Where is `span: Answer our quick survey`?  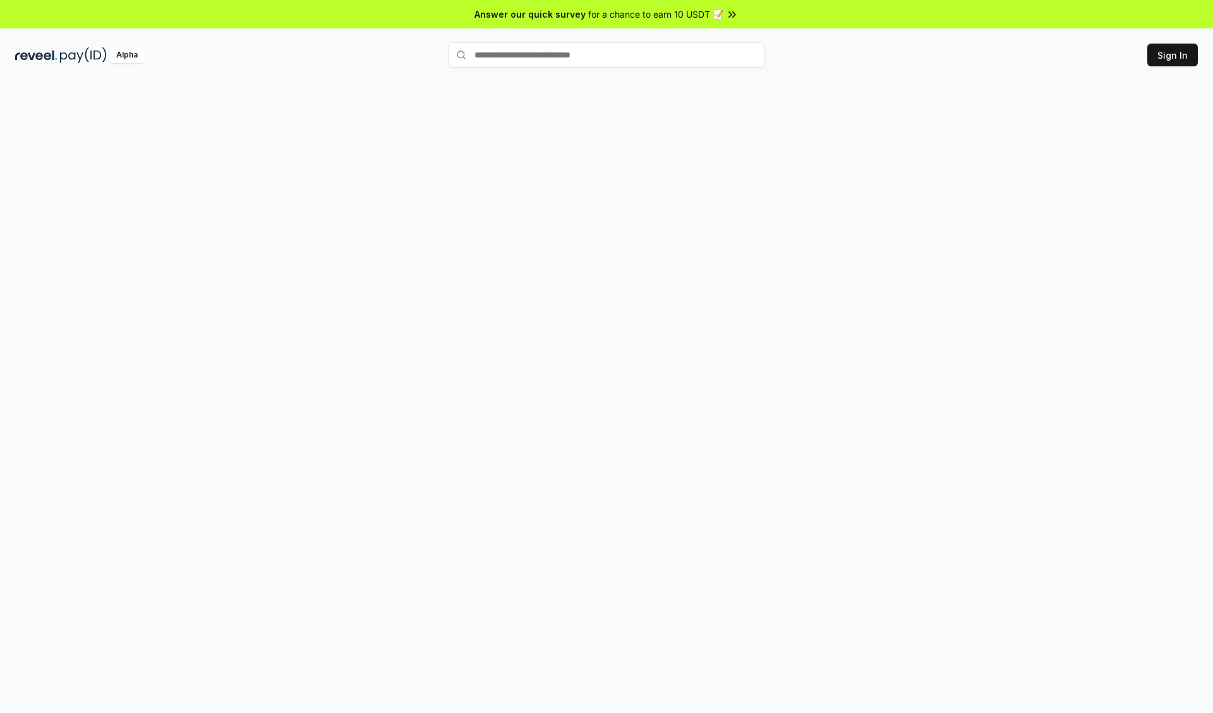
span: Answer our quick survey is located at coordinates (530, 14).